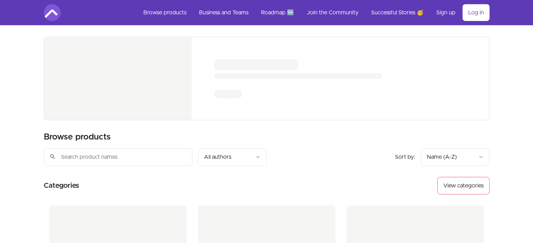  What do you see at coordinates (232, 157) in the screenshot?
I see `button: Filter by author` at bounding box center [232, 157].